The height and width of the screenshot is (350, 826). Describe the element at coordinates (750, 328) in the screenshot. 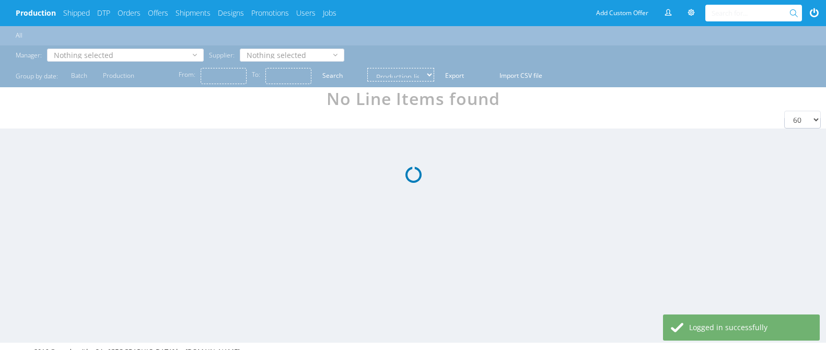

I see `div: Logged in successfully` at that location.